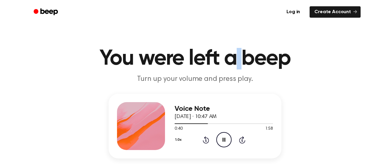 This screenshot has height=168, width=390. What do you see at coordinates (179, 129) in the screenshot?
I see `span: 0:40` at bounding box center [179, 129].